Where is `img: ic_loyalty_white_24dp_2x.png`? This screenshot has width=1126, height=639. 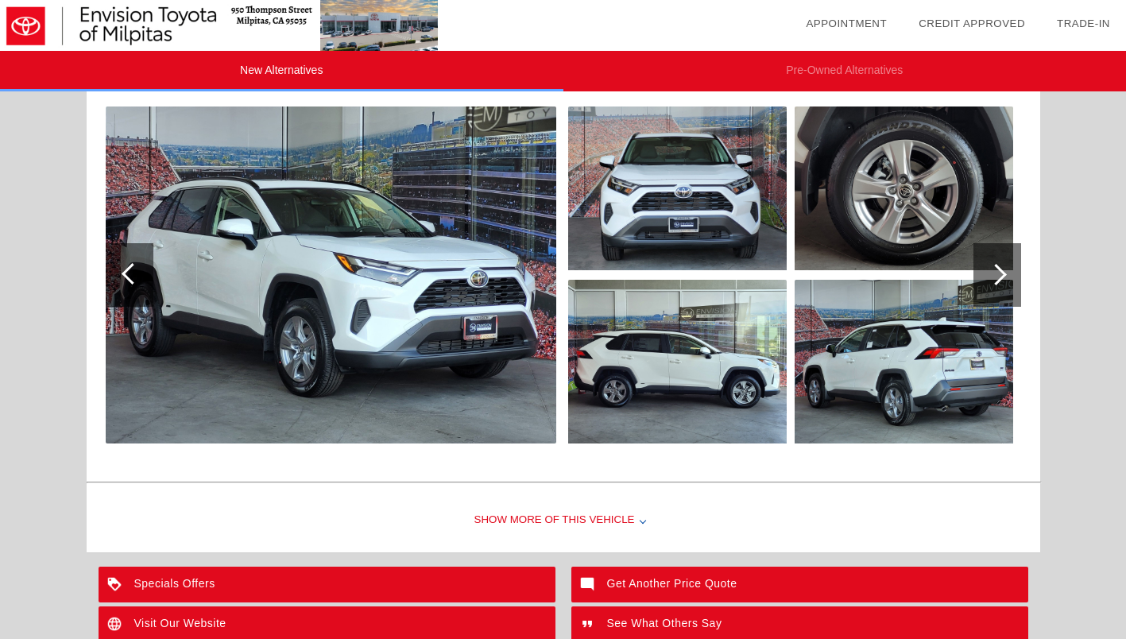 img: ic_loyalty_white_24dp_2x.png is located at coordinates (116, 584).